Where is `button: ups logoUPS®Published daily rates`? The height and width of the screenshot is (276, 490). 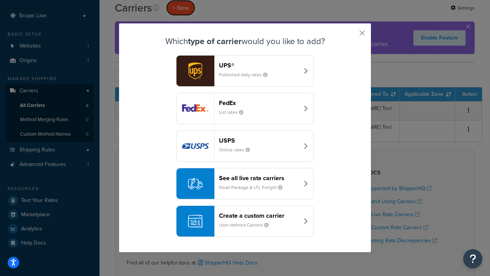 button: ups logoUPS®Published daily rates is located at coordinates (245, 71).